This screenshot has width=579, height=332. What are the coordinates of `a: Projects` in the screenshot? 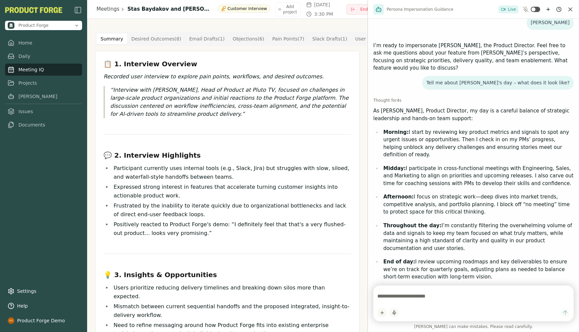 It's located at (44, 83).